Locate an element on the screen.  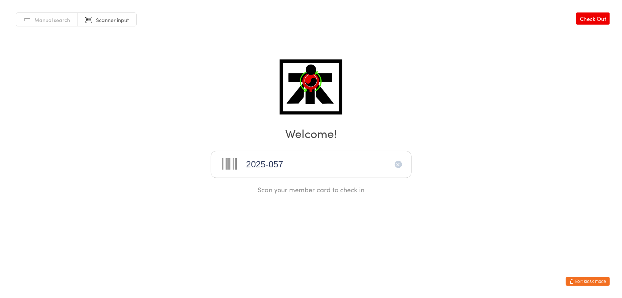
span: Manual search is located at coordinates (52, 20).